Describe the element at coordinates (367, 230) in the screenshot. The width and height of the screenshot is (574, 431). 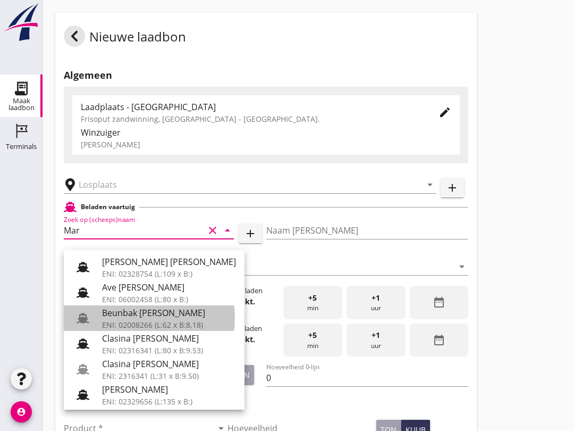
I see `input: Naam schipper` at that location.